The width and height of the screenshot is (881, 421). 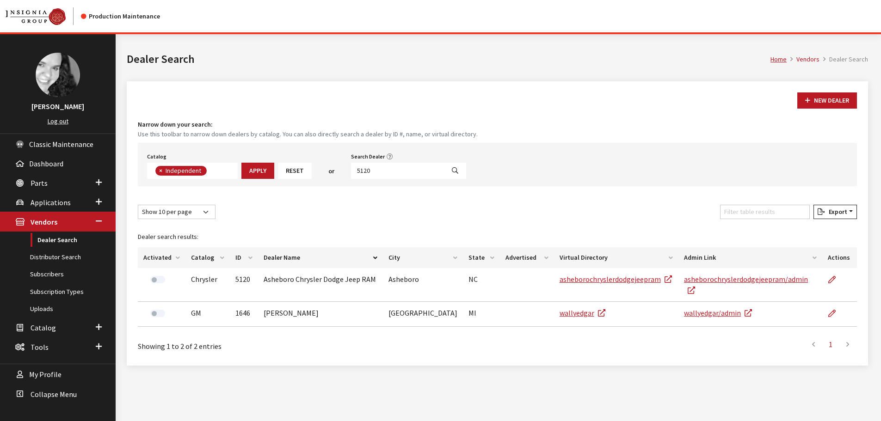 I want to click on div: Showing 1 to 2 of 2 entries, so click(x=284, y=343).